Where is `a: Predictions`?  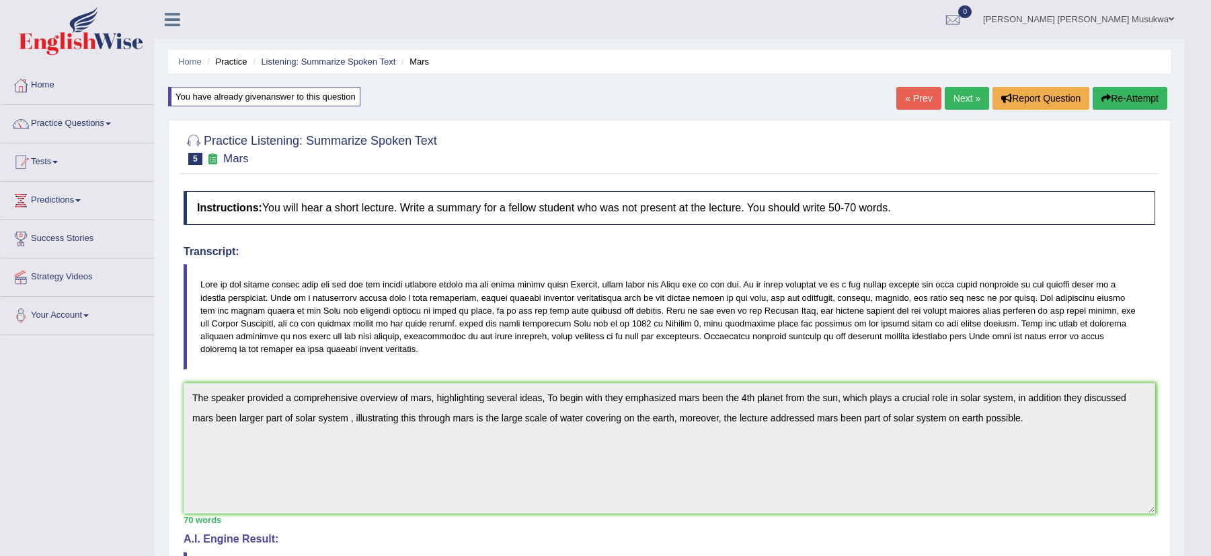
a: Predictions is located at coordinates (77, 198).